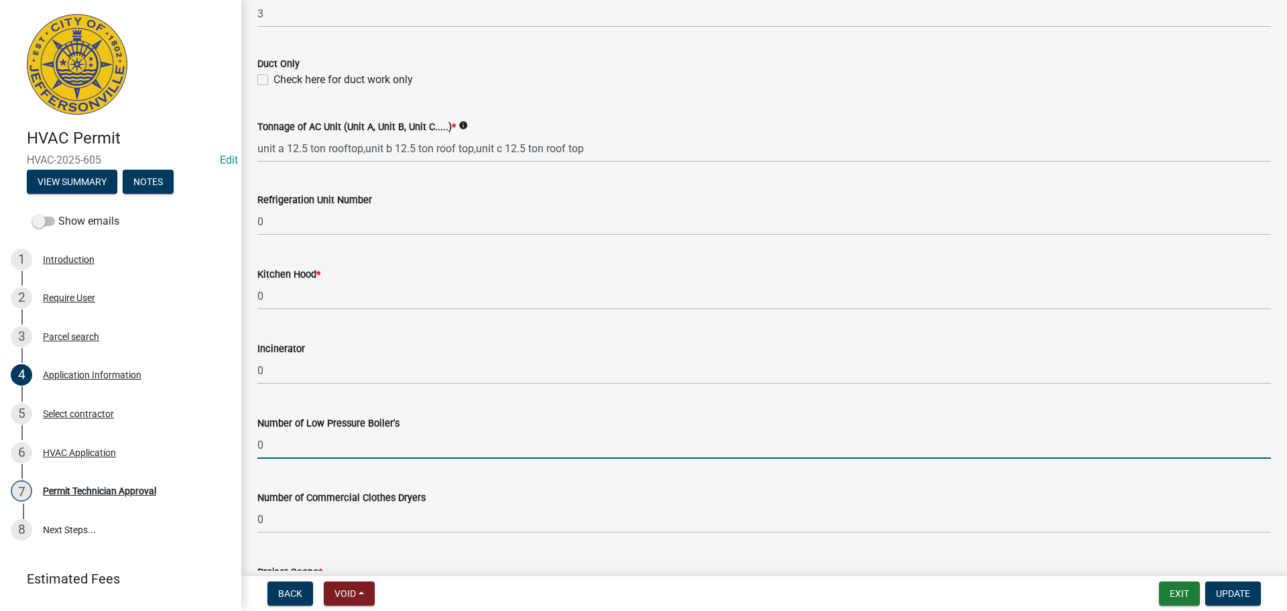 This screenshot has width=1287, height=611. I want to click on label: Duct Only, so click(278, 64).